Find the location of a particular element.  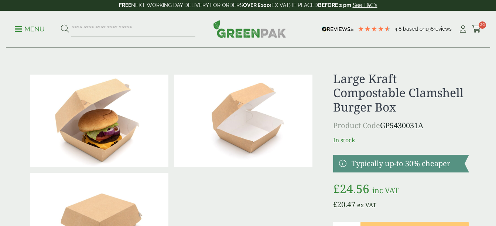

span: Based on is located at coordinates (414, 29).